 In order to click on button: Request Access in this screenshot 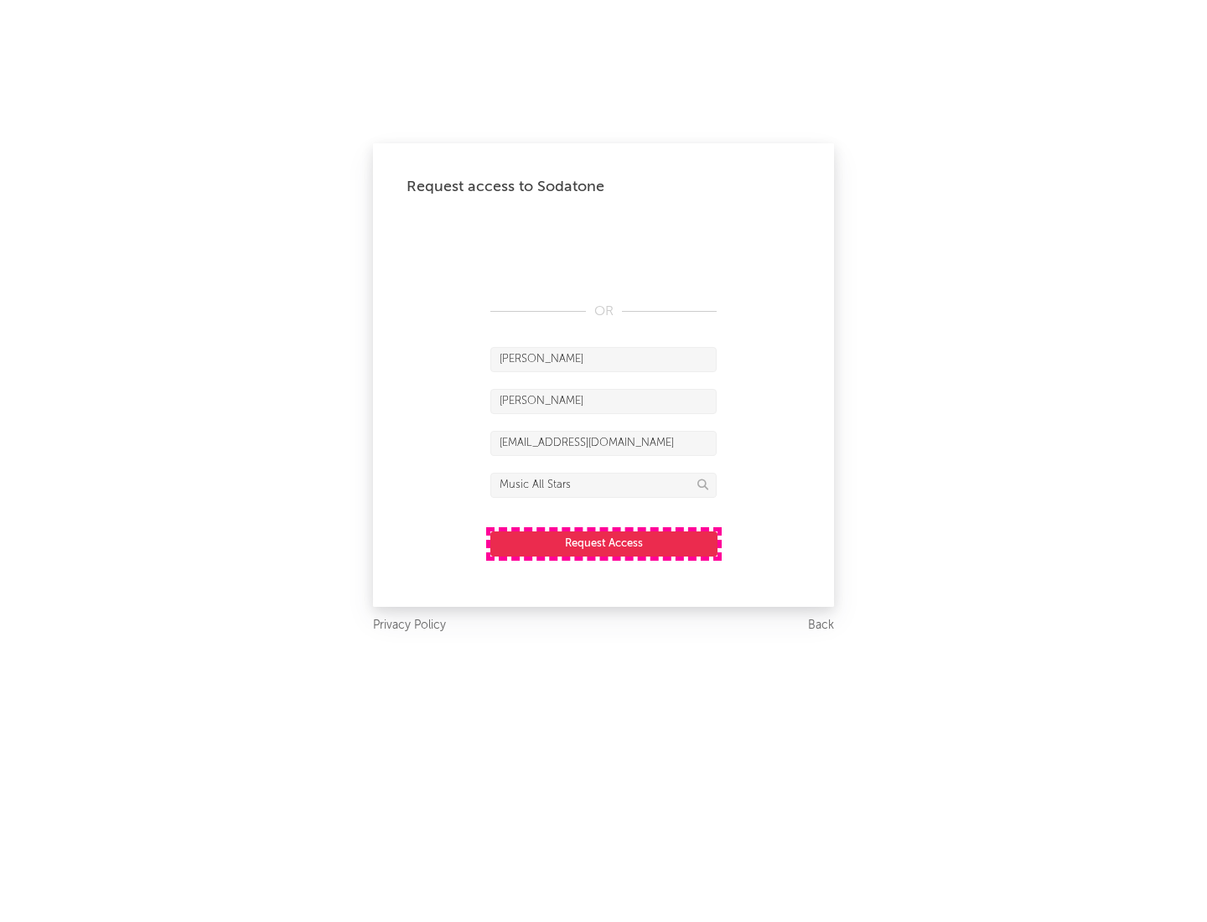, I will do `click(604, 544)`.